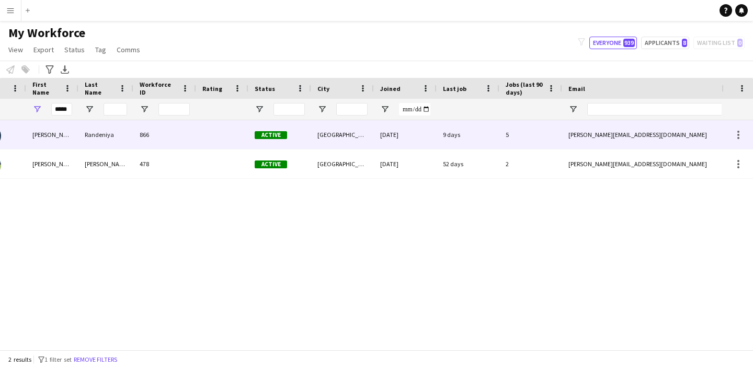 This screenshot has height=368, width=753. Describe the element at coordinates (46, 88) in the screenshot. I see `span: First Name` at that location.